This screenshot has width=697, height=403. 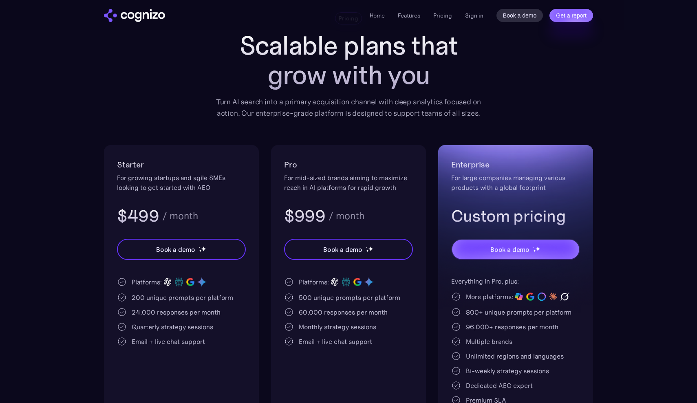 What do you see at coordinates (135, 15) in the screenshot?
I see `img: cognizo logo` at bounding box center [135, 15].